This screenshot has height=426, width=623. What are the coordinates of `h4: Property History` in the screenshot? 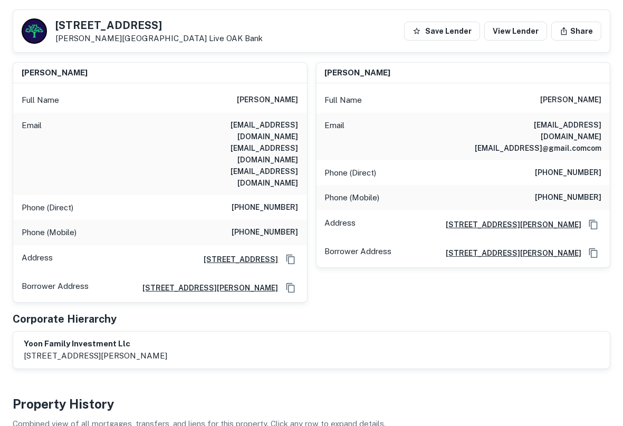 It's located at (311, 404).